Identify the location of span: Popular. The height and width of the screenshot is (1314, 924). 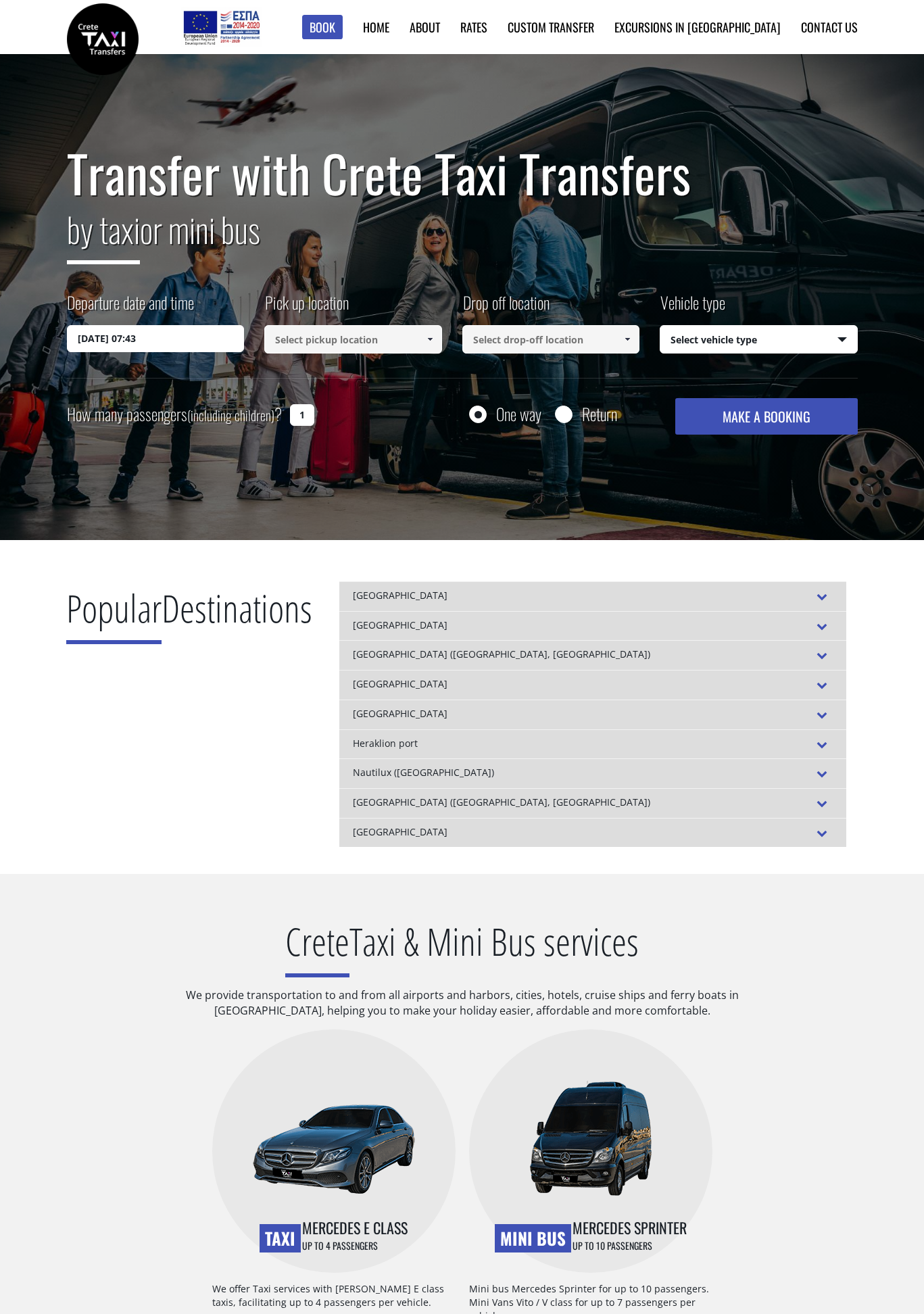
(114, 613).